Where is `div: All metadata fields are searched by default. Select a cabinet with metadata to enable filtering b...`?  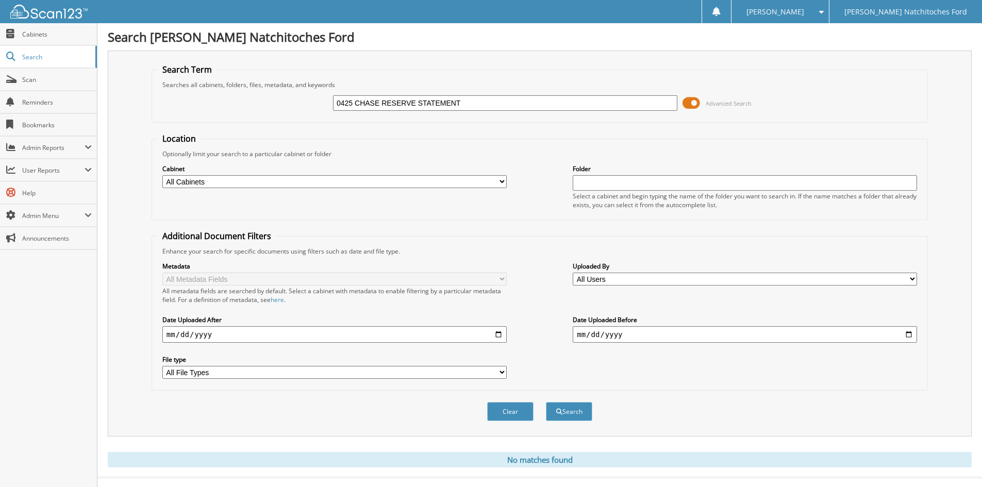 div: All metadata fields are searched by default. Select a cabinet with metadata to enable filtering b... is located at coordinates (335, 295).